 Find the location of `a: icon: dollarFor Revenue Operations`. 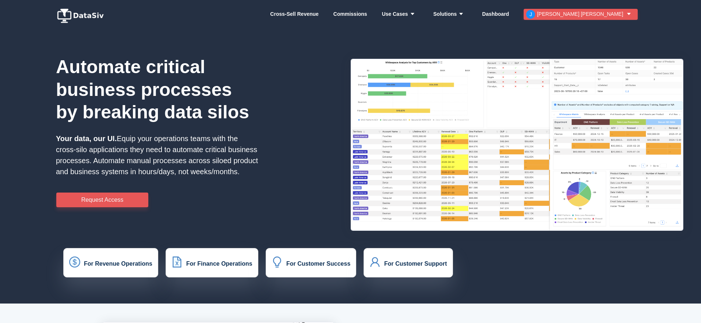

a: icon: dollarFor Revenue Operations is located at coordinates (111, 264).